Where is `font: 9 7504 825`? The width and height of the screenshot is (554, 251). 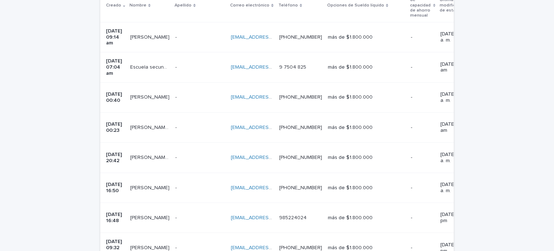
font: 9 7504 825 is located at coordinates (293, 67).